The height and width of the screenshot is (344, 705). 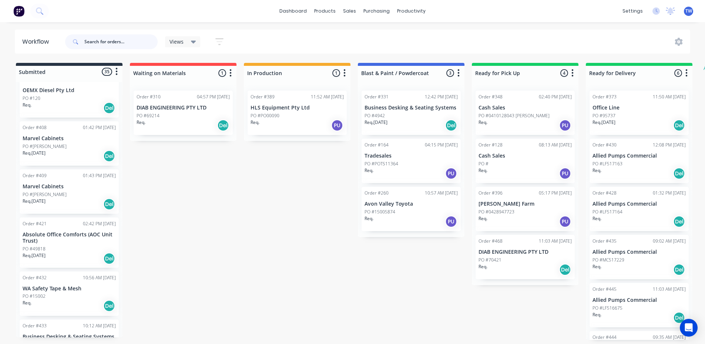 I want to click on p: WA Safety Tape & Mesh, so click(x=69, y=288).